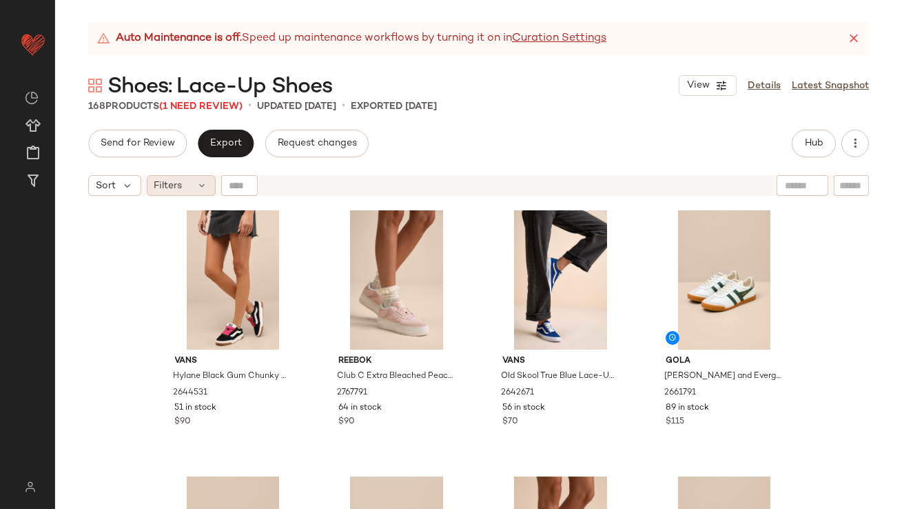 This screenshot has height=509, width=902. Describe the element at coordinates (179, 39) in the screenshot. I see `strong: Auto Maintenance is off.` at that location.